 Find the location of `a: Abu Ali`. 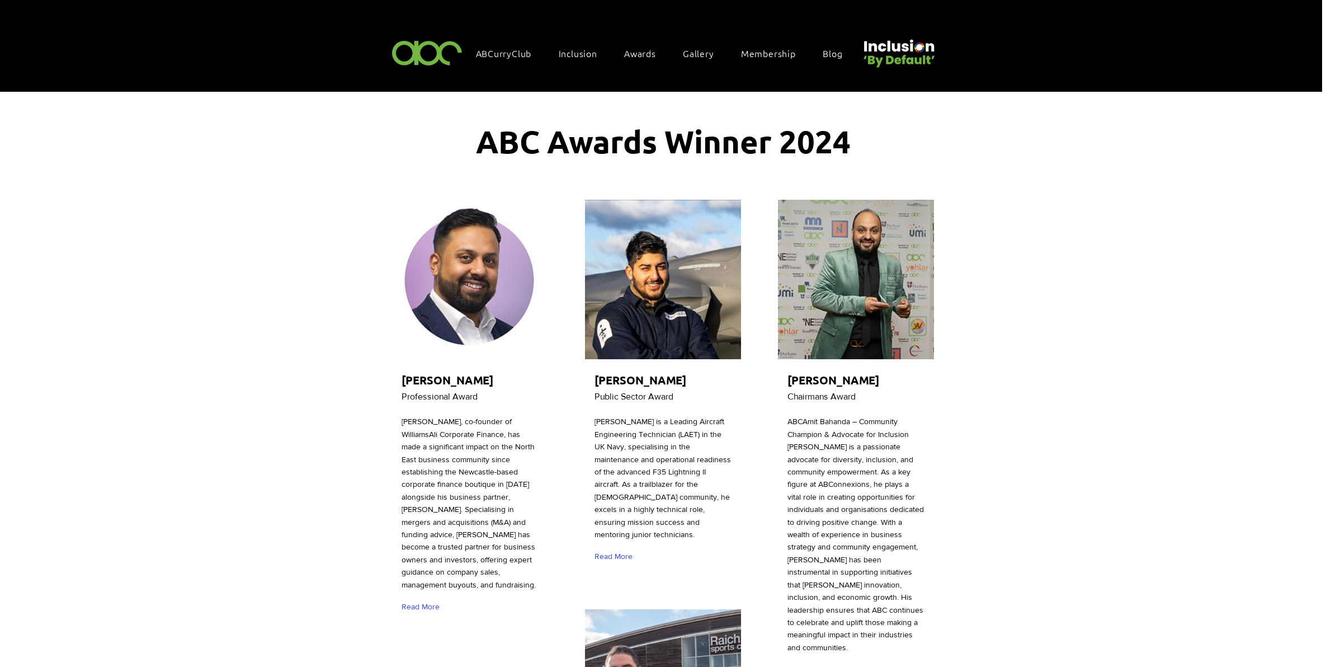

a: Abu Ali is located at coordinates (470, 279).